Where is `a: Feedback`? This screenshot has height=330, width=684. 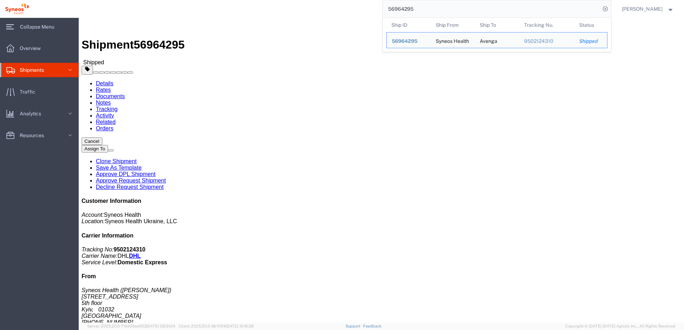 a: Feedback is located at coordinates (372, 326).